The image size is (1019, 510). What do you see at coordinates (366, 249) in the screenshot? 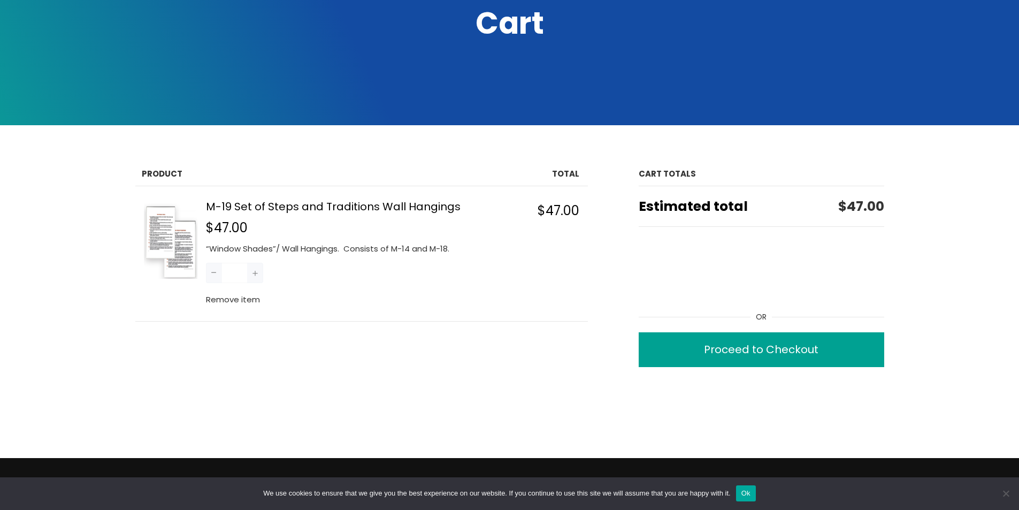
I see `p: “Window Shades”/ Wall Hangings. Consists of M-14 and M-18.` at bounding box center [366, 249].